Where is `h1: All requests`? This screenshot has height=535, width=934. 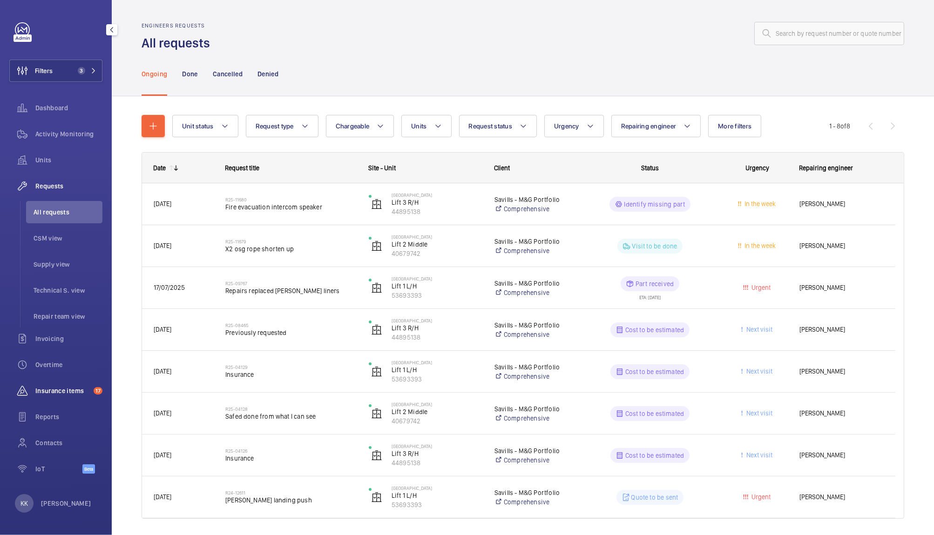
h1: All requests is located at coordinates (178, 43).